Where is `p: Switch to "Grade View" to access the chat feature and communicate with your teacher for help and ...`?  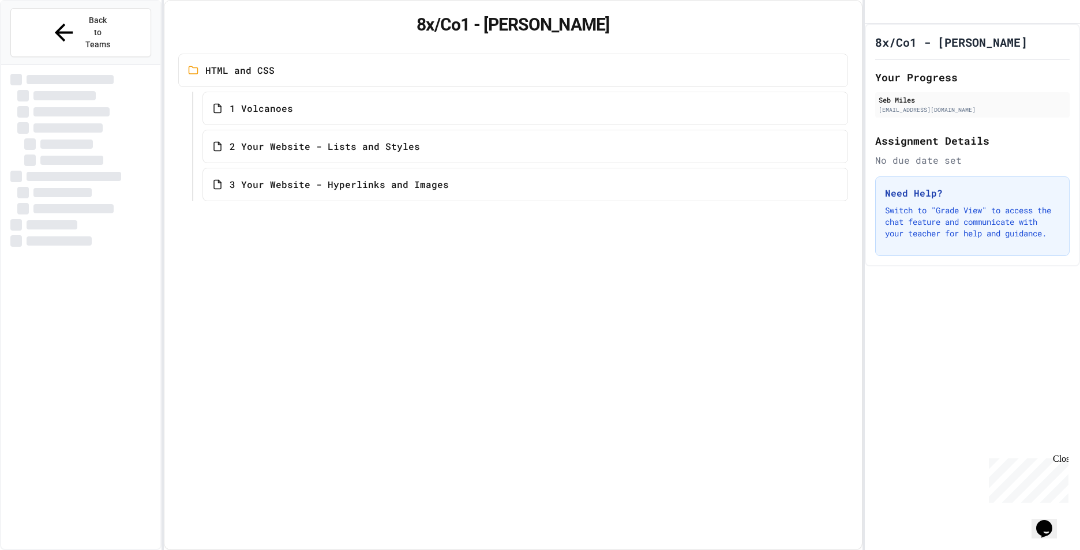
p: Switch to "Grade View" to access the chat feature and communicate with your teacher for help and ... is located at coordinates (972, 222).